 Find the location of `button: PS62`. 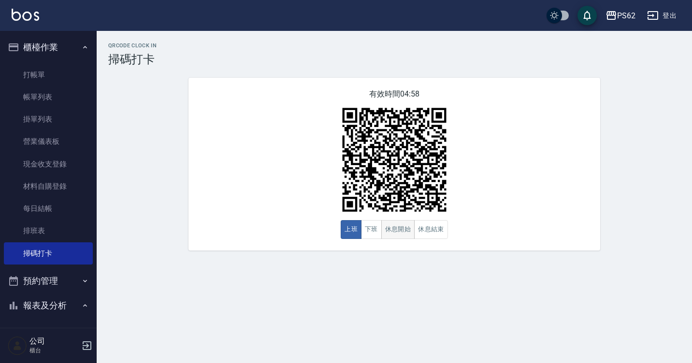

button: PS62 is located at coordinates (620, 15).